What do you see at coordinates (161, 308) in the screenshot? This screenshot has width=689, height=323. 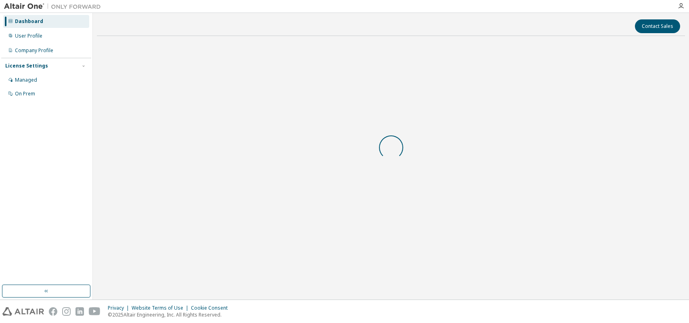 I see `div: Website Terms of Use` at bounding box center [161, 308].